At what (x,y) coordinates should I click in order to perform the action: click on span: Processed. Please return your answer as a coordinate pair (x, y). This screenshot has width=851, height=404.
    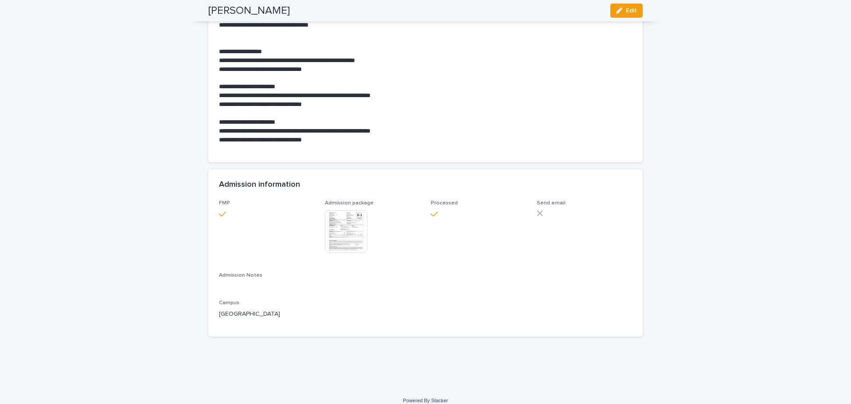
    Looking at the image, I should click on (444, 203).